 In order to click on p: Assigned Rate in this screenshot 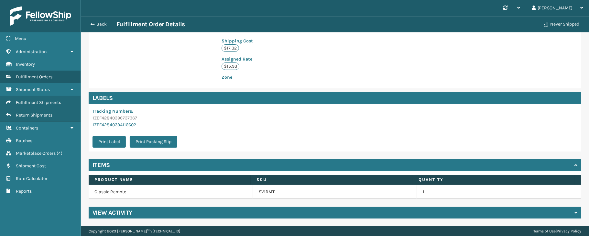, I will do `click(264, 59)`.